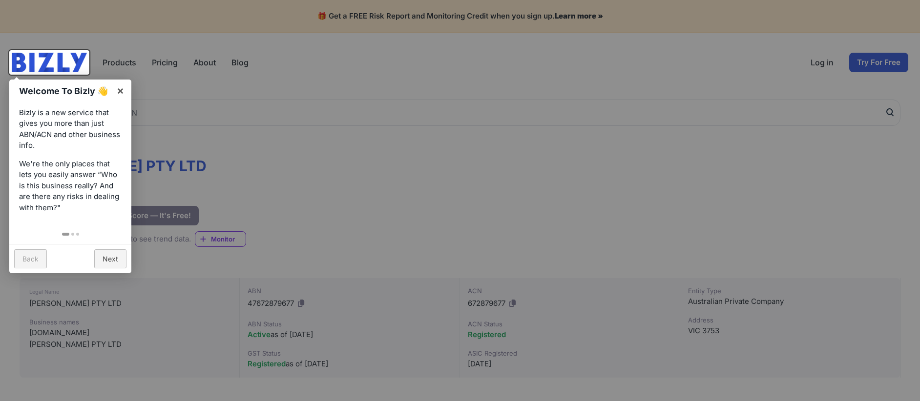  I want to click on p: Bizly is a new service that gives you more than just ABN/ACN and other business info., so click(70, 129).